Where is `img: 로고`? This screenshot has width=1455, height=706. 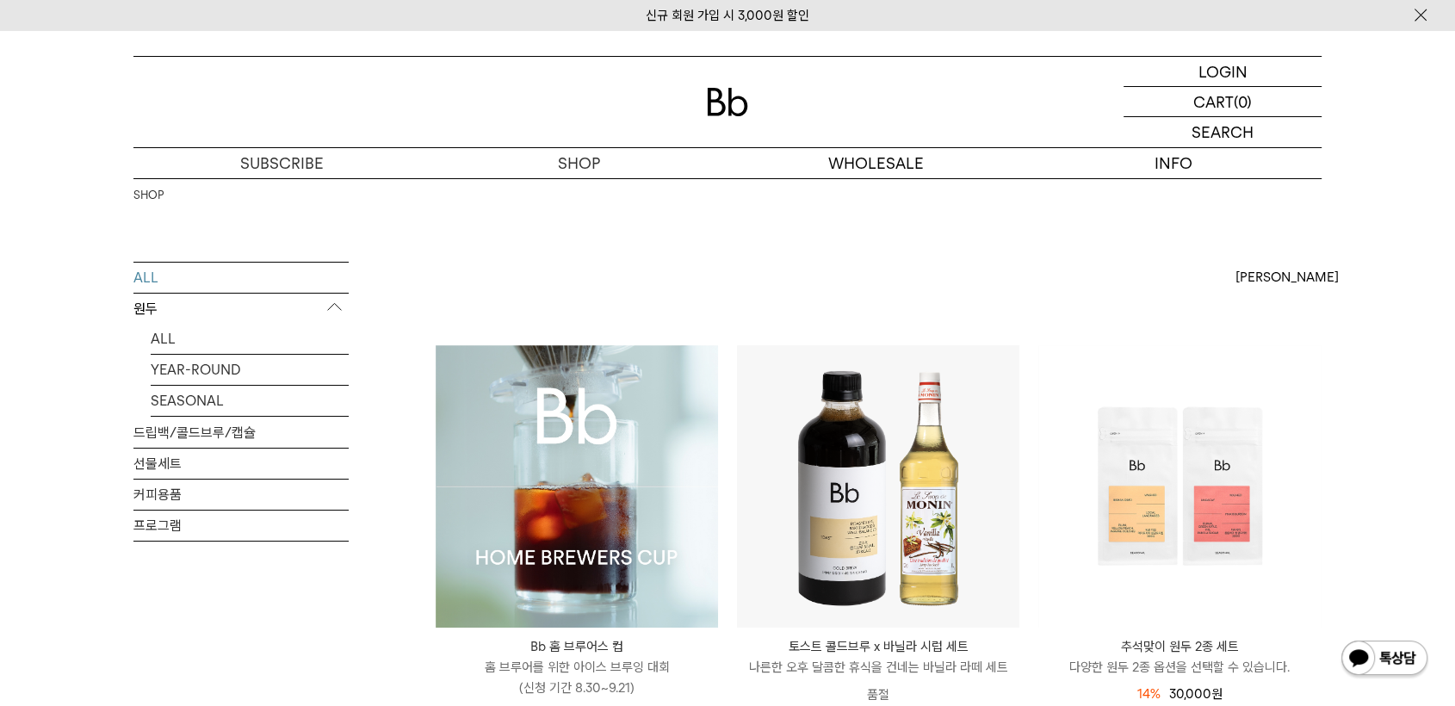
img: 로고 is located at coordinates (728, 102).